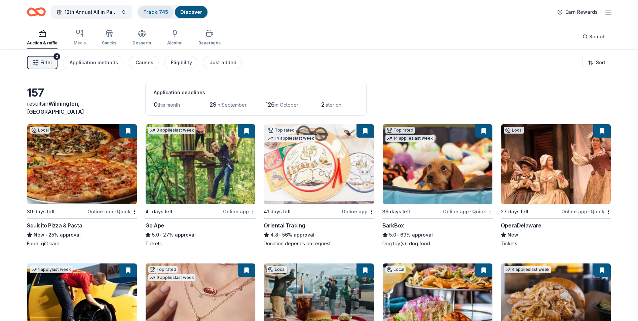 The width and height of the screenshot is (638, 321). What do you see at coordinates (46, 63) in the screenshot?
I see `span: Filter` at bounding box center [46, 63].